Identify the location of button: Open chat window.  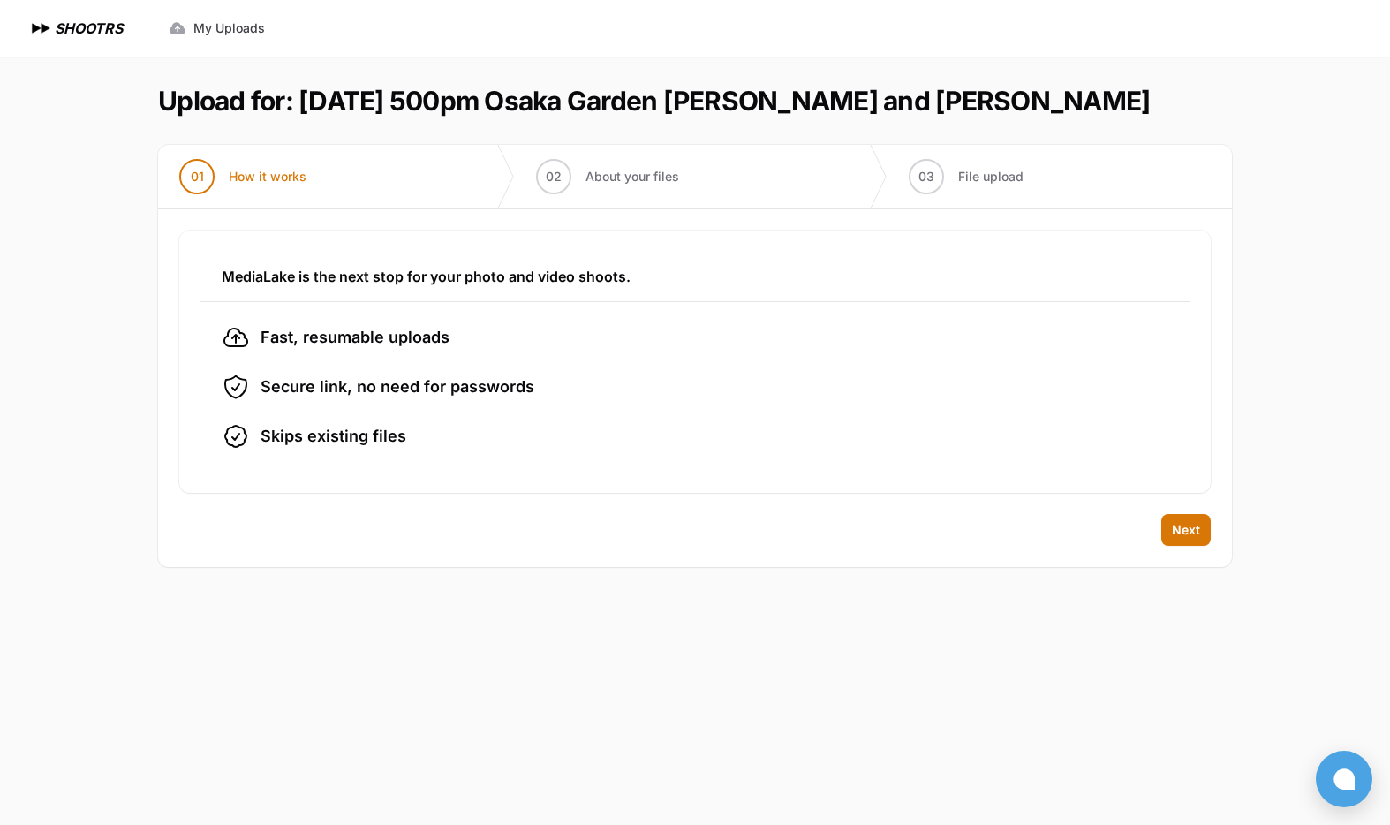
(1344, 779).